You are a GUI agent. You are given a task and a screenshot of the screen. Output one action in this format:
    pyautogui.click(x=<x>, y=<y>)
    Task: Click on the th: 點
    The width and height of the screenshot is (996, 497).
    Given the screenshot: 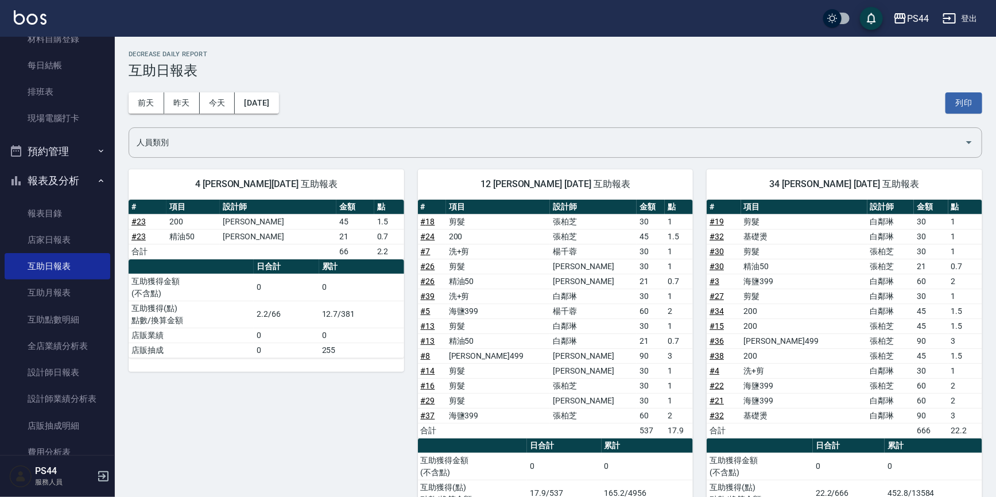 What is the action you would take?
    pyautogui.click(x=965, y=207)
    